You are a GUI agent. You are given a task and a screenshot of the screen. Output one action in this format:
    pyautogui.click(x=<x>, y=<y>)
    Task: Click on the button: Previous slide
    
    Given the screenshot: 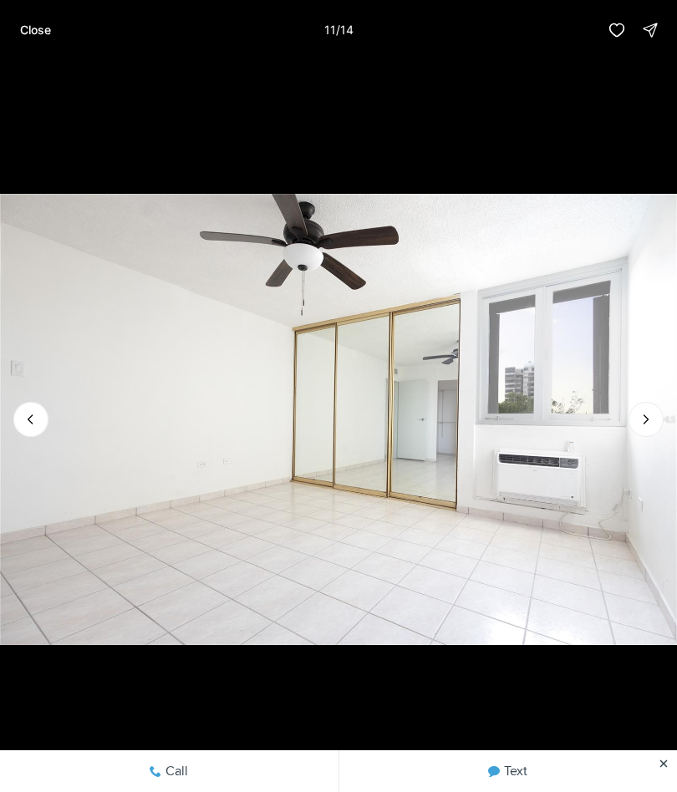 What is the action you would take?
    pyautogui.click(x=31, y=420)
    